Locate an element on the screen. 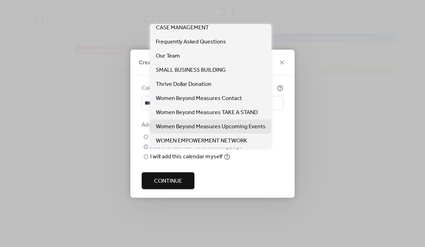 The height and width of the screenshot is (247, 425). span: Women Beyond Measures Contact is located at coordinates (199, 99).